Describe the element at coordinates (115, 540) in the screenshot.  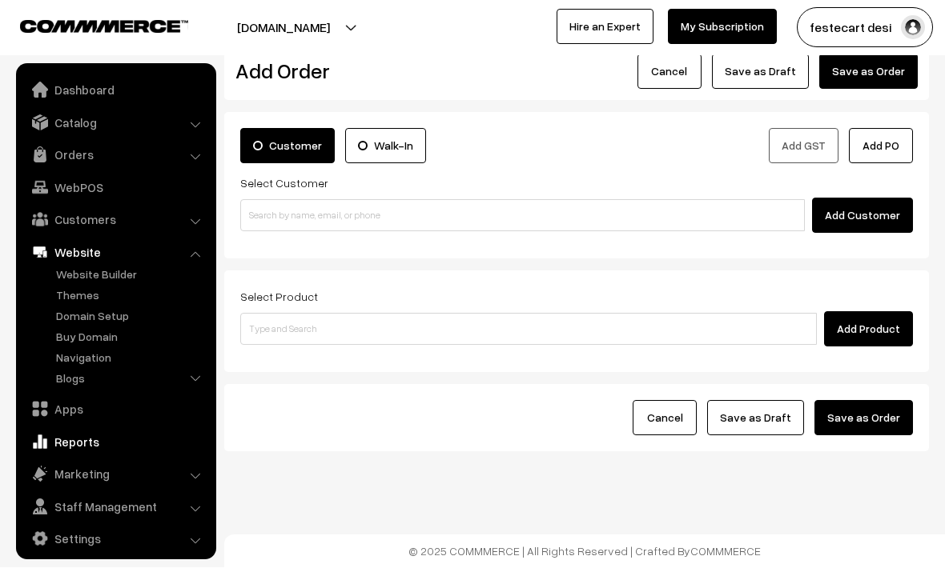
I see `a: Settings` at that location.